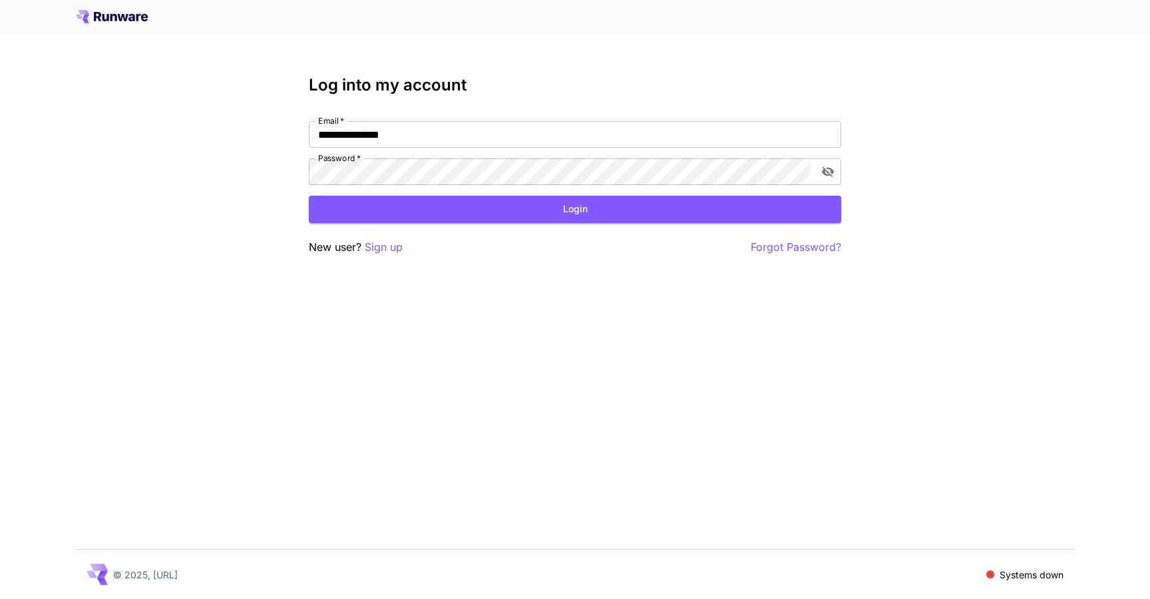 The height and width of the screenshot is (599, 1150). Describe the element at coordinates (331, 120) in the screenshot. I see `label: Email` at that location.